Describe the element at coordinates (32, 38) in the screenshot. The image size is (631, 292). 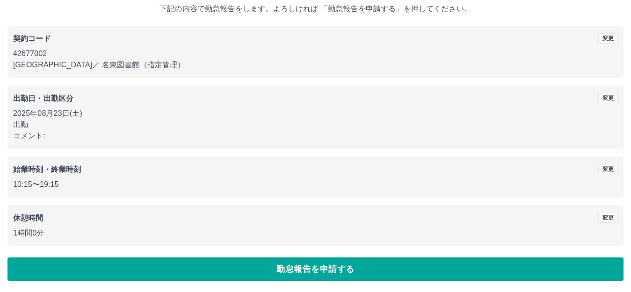
I see `b: 契約コード` at that location.